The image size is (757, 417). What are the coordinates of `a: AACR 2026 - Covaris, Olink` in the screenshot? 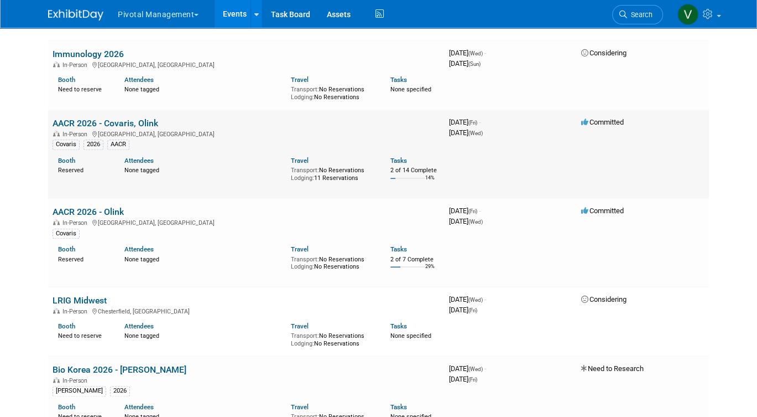 It's located at (105, 123).